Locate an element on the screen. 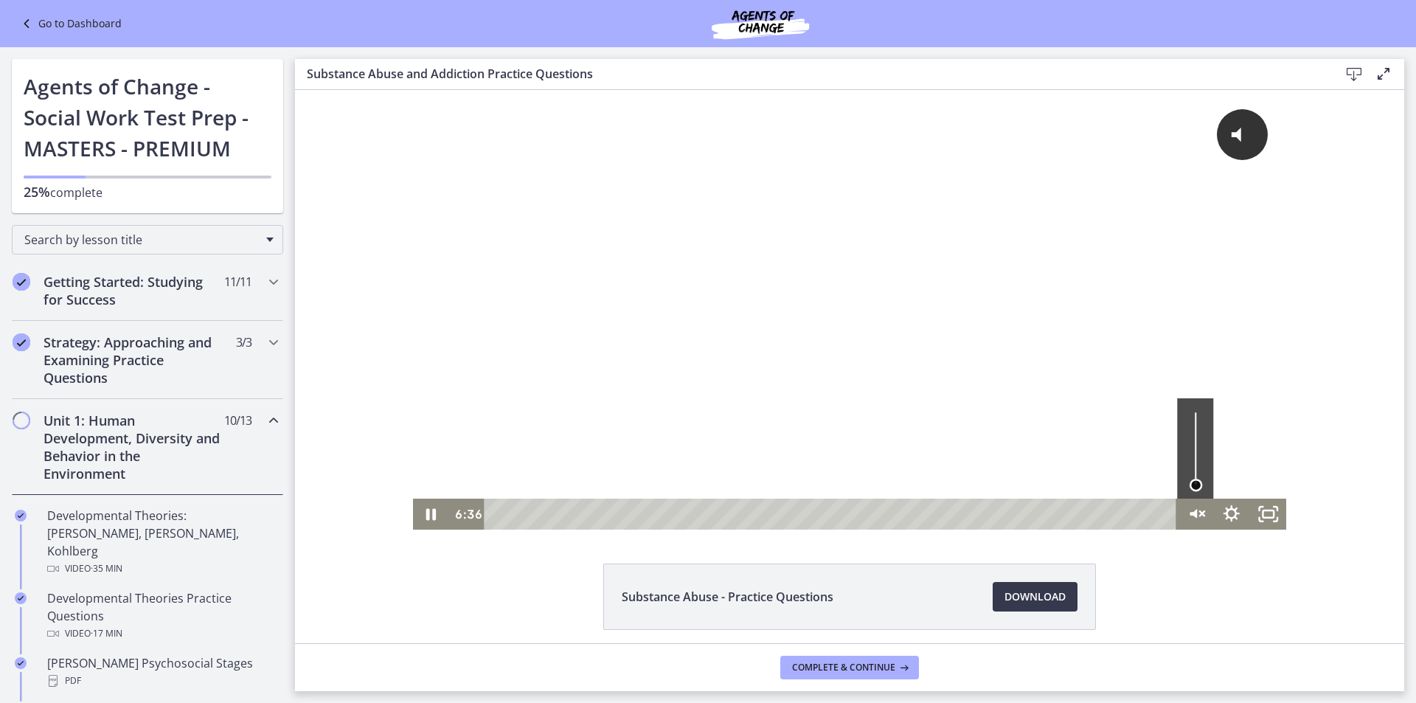 This screenshot has width=1416, height=703. span: 25% is located at coordinates (37, 192).